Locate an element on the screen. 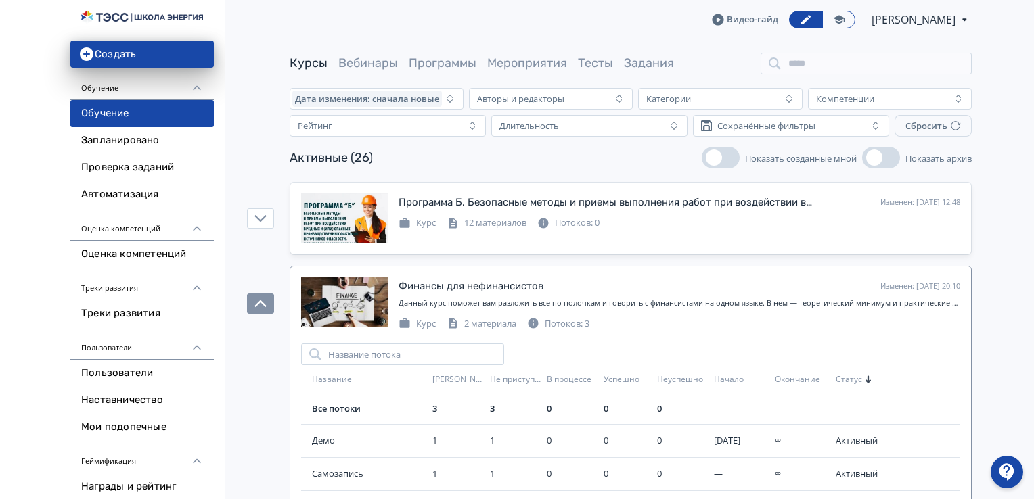 Image resolution: width=1034 pixels, height=499 pixels. div: Треки развития is located at coordinates (142, 284).